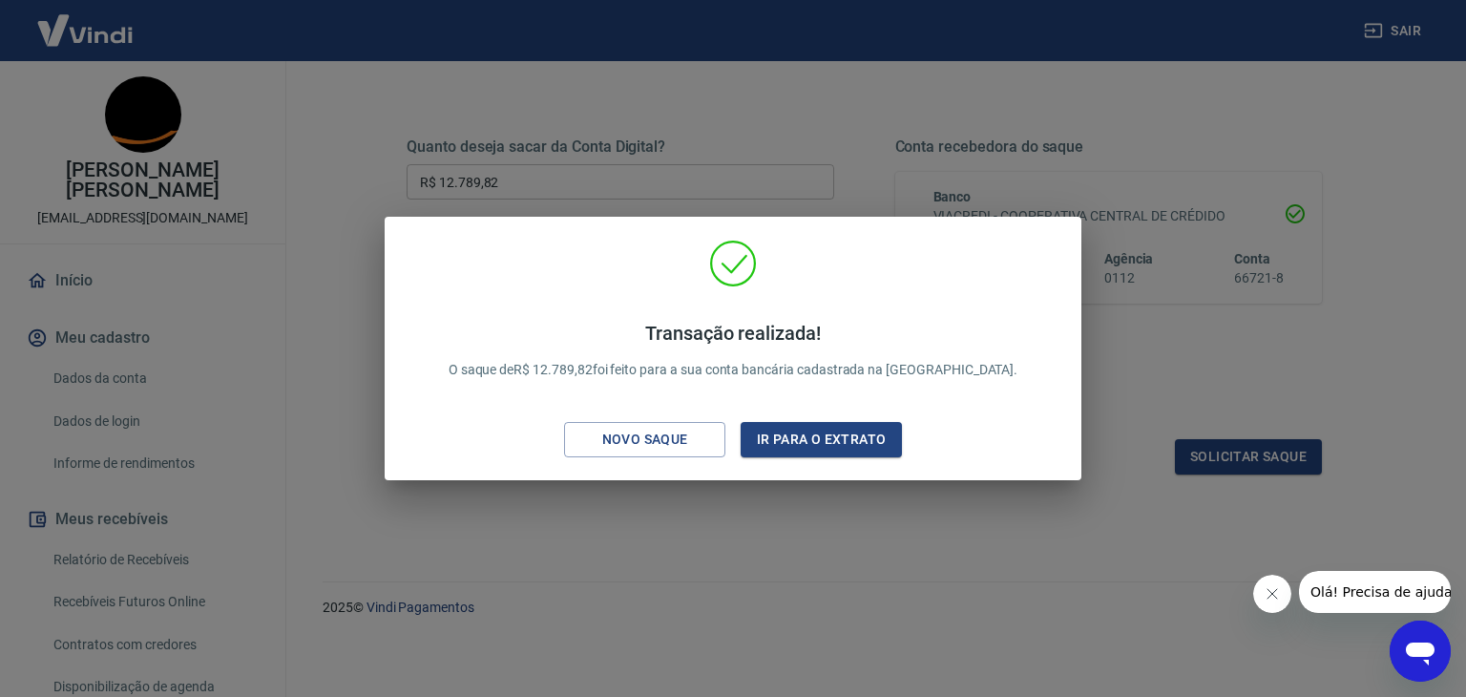 This screenshot has height=697, width=1466. I want to click on button: Novo saque, so click(644, 439).